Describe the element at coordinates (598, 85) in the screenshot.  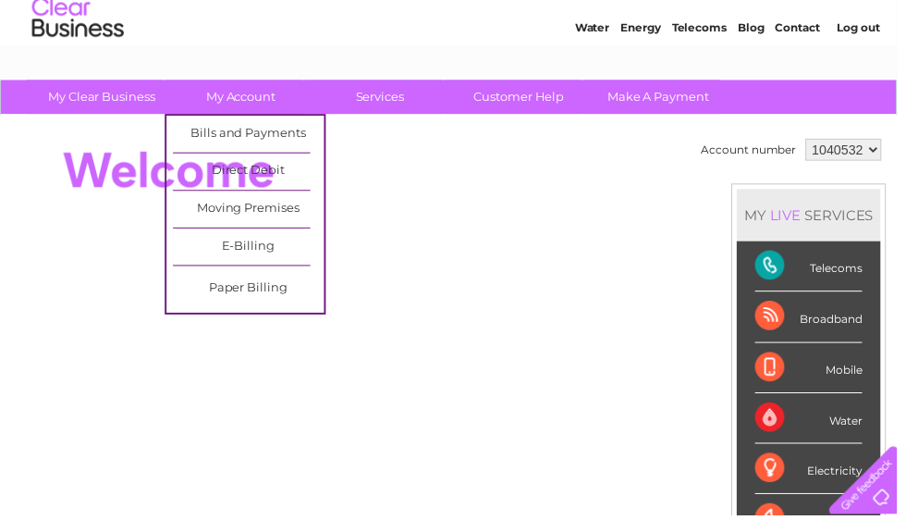
I see `a: Water` at that location.